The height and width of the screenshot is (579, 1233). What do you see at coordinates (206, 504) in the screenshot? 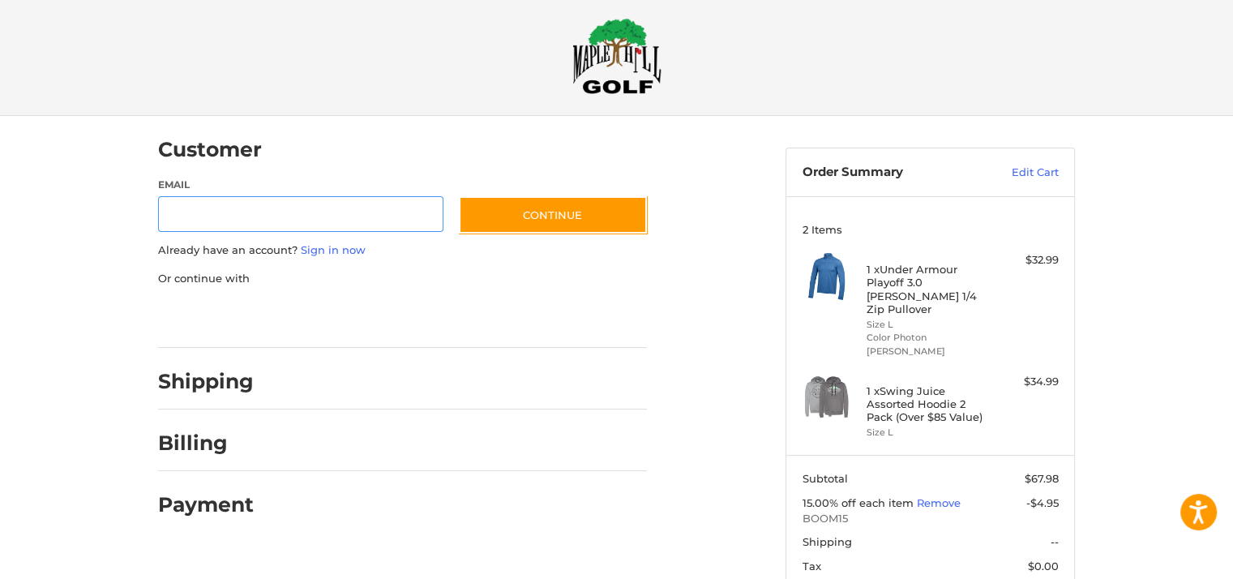
I see `h2: Payment` at bounding box center [206, 504].